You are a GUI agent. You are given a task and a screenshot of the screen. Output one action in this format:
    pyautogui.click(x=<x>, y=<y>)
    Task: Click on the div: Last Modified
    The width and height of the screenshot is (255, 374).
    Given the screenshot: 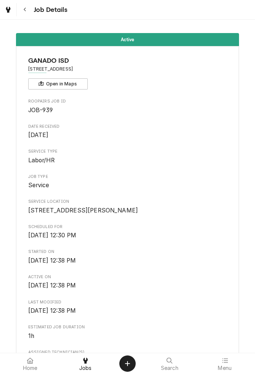 What is the action you would take?
    pyautogui.click(x=127, y=307)
    